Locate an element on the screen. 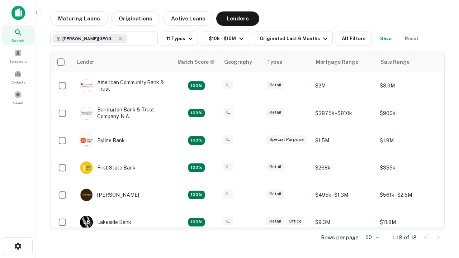 This screenshot has height=258, width=459. div: Byline Bank is located at coordinates (102, 141).